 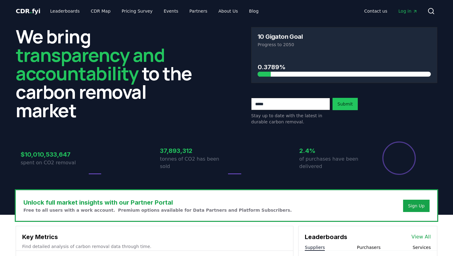 I want to click on a: Blog, so click(x=254, y=11).